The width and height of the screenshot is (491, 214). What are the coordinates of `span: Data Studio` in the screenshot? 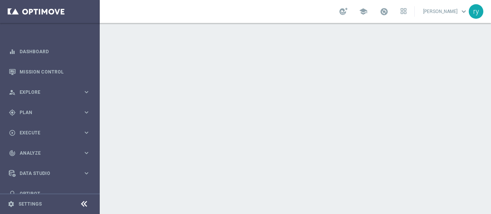 It's located at (51, 174).